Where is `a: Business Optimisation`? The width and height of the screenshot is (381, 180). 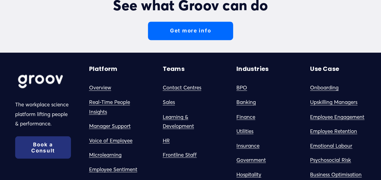 a: Business Optimisation is located at coordinates (336, 174).